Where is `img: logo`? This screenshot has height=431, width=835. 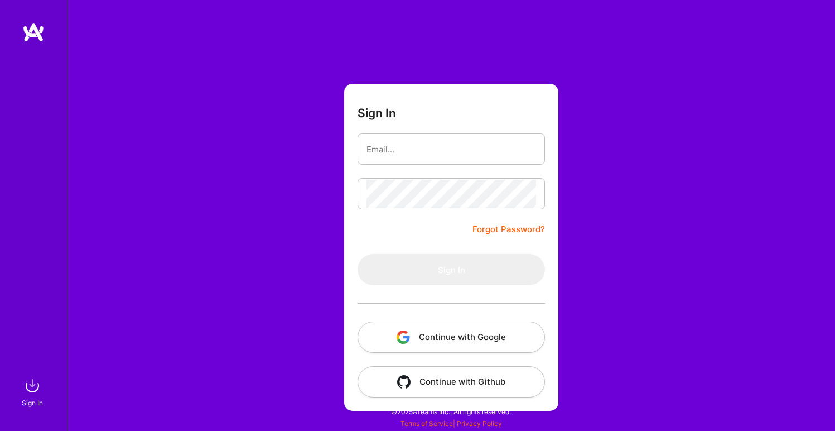
img: logo is located at coordinates (33, 32).